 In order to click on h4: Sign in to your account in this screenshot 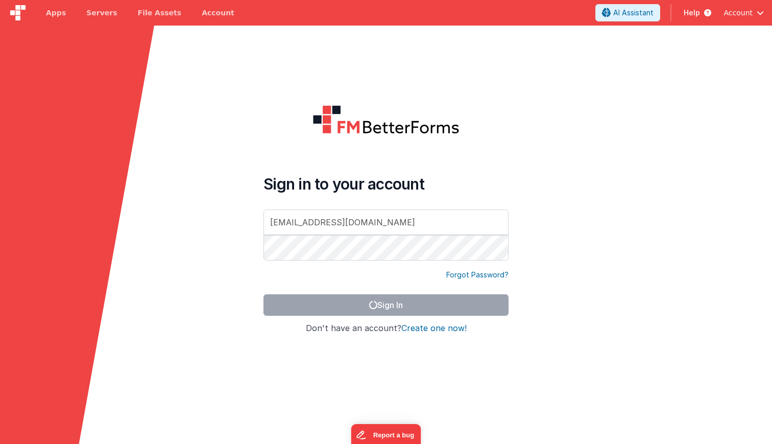, I will do `click(386, 184)`.